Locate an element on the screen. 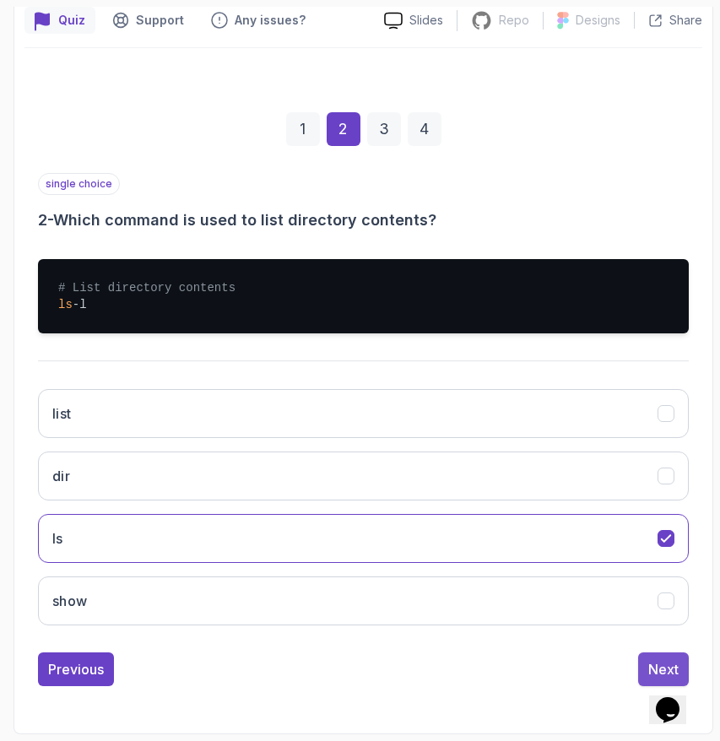  a: Slides is located at coordinates (414, 20).